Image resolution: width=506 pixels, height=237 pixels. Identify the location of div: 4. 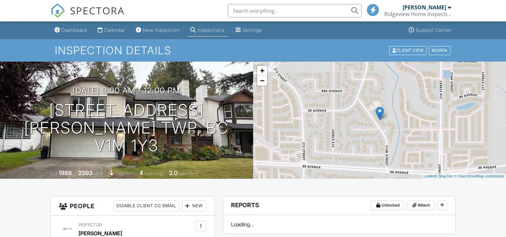
(141, 173).